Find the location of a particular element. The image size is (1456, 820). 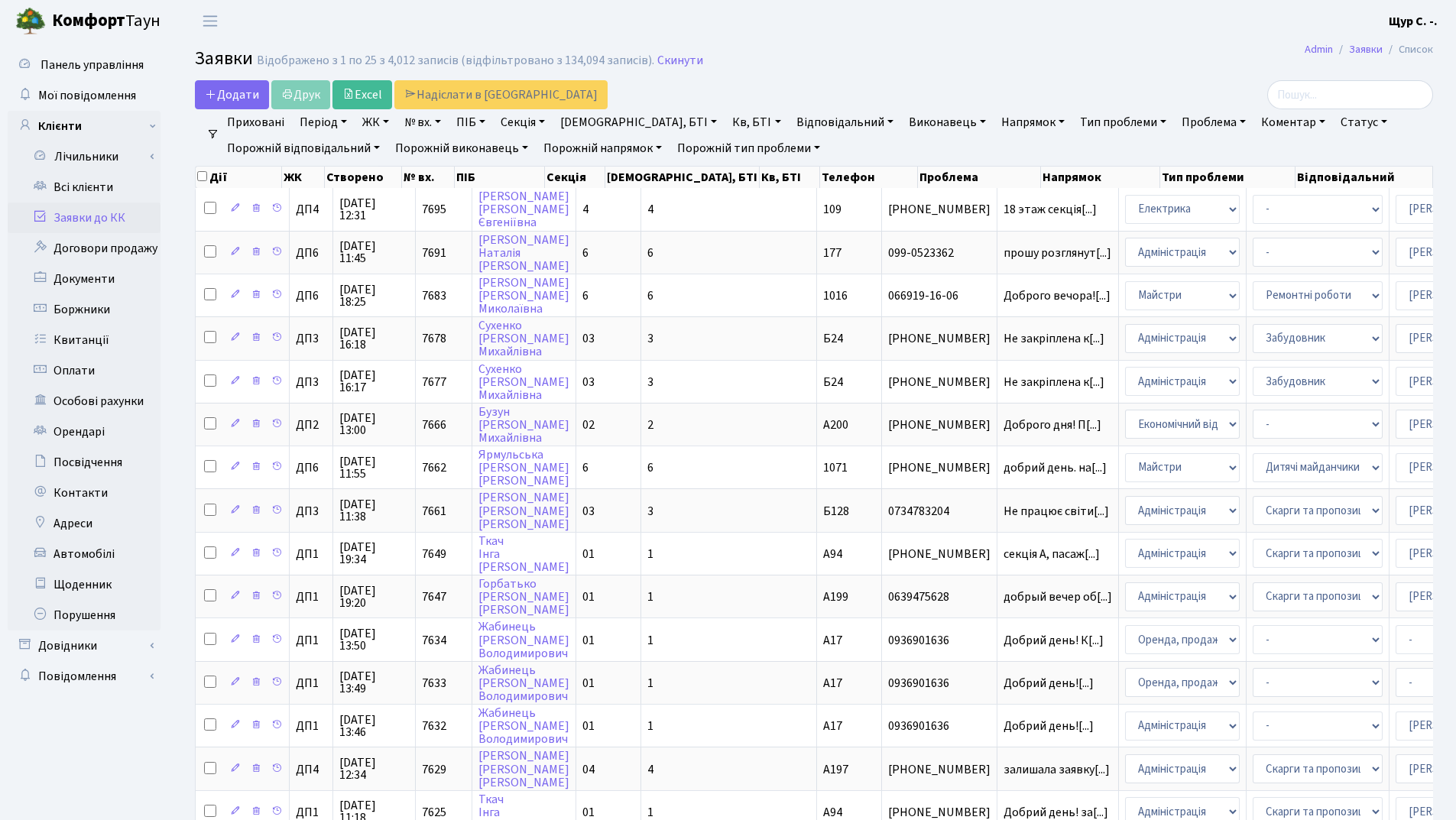

span: Б24 is located at coordinates (833, 338).